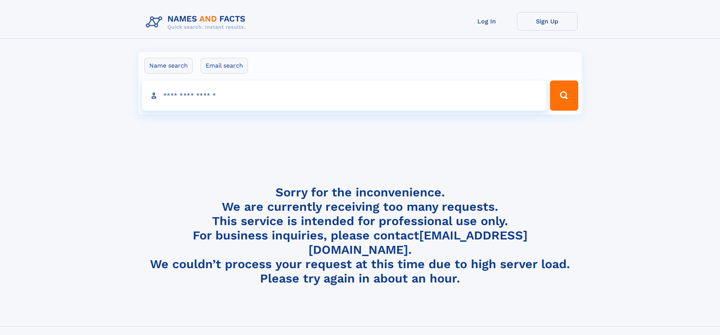 This screenshot has width=720, height=335. What do you see at coordinates (169, 66) in the screenshot?
I see `label: Name search` at bounding box center [169, 66].